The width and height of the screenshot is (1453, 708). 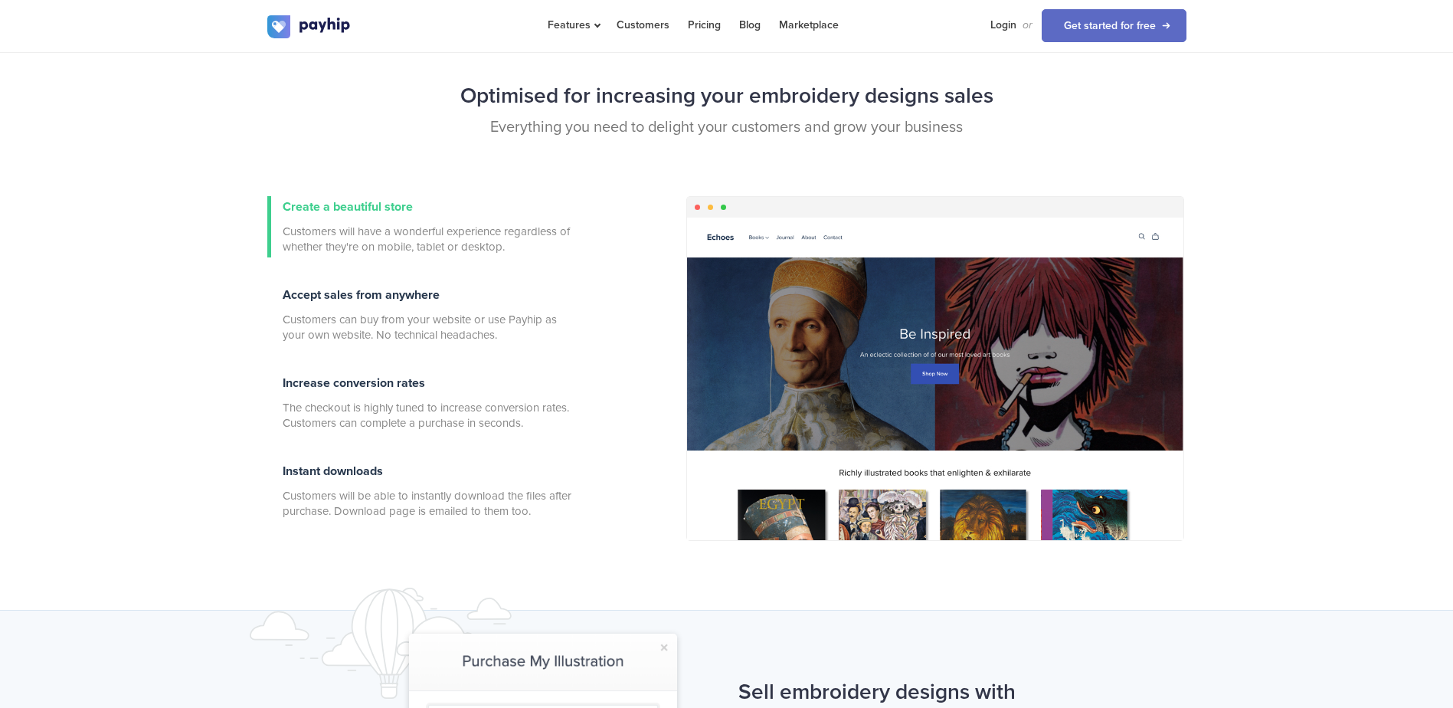 What do you see at coordinates (1113, 25) in the screenshot?
I see `a: Get started for free` at bounding box center [1113, 25].